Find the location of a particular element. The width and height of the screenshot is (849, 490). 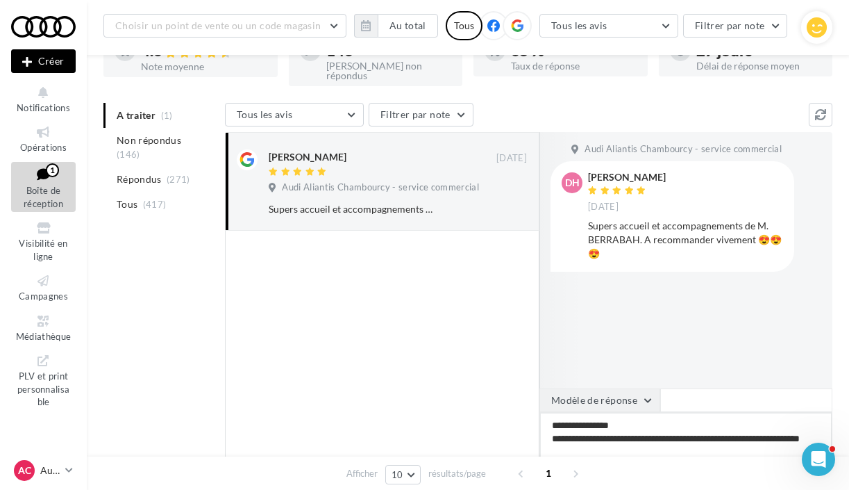

span: AC is located at coordinates (24, 470).